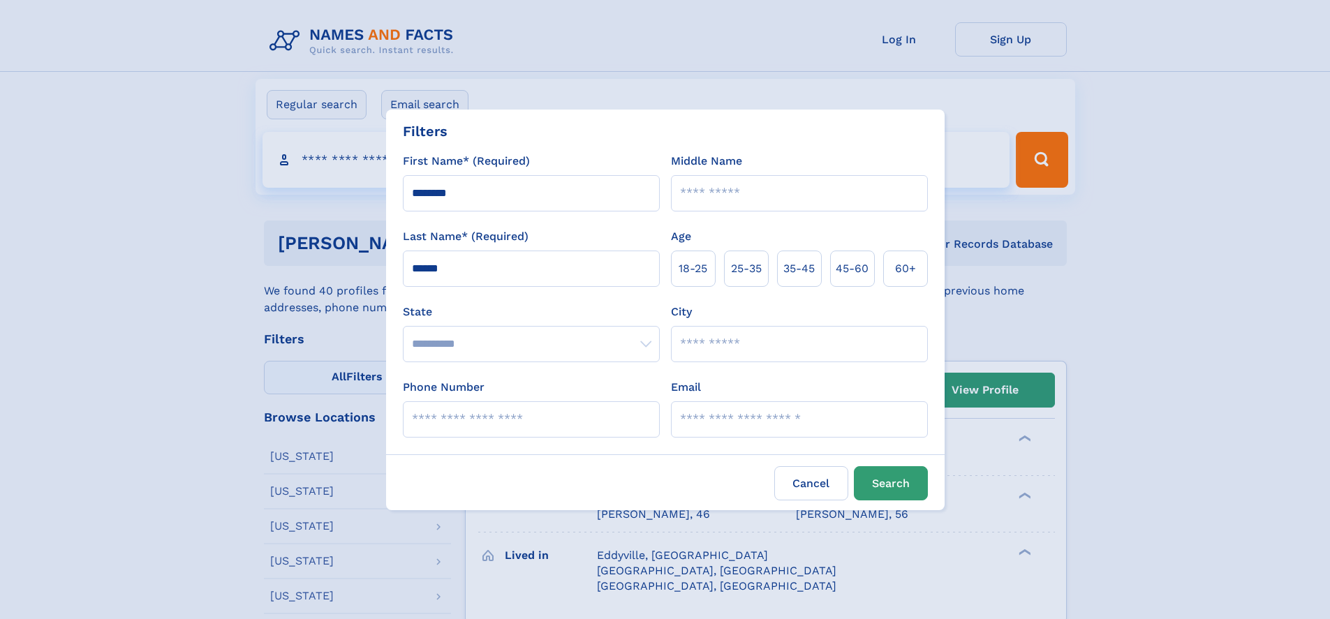 This screenshot has width=1330, height=619. What do you see at coordinates (799, 269) in the screenshot?
I see `span: 35‑45` at bounding box center [799, 269].